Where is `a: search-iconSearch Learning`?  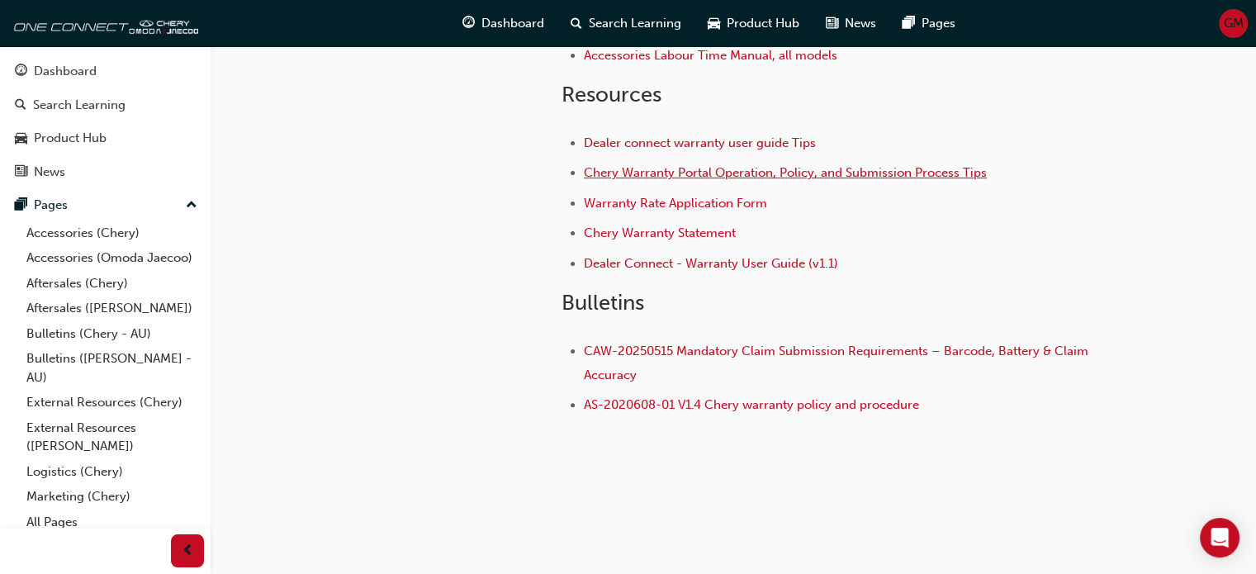 a: search-iconSearch Learning is located at coordinates (626, 23).